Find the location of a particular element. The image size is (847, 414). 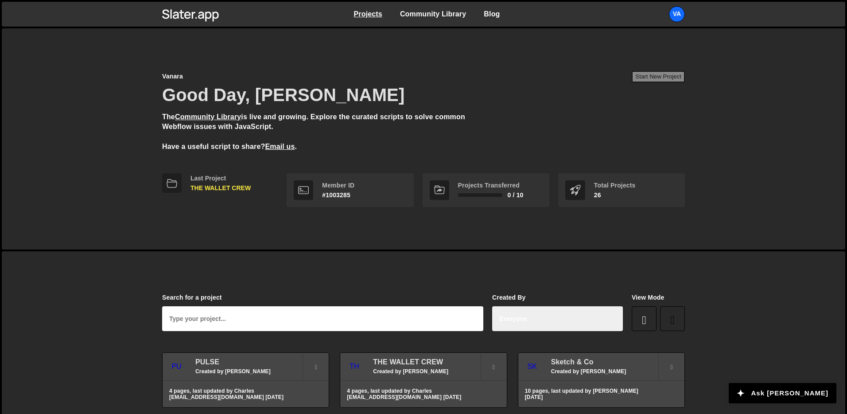

label: Search for a project is located at coordinates (192, 302).